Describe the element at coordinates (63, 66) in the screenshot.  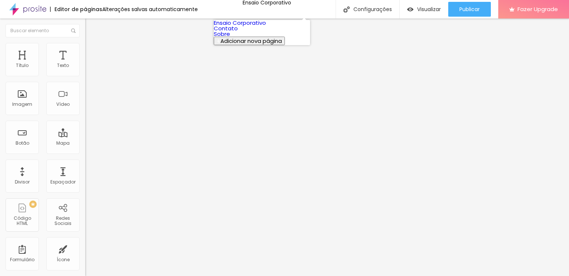
I see `div: Texto` at that location.